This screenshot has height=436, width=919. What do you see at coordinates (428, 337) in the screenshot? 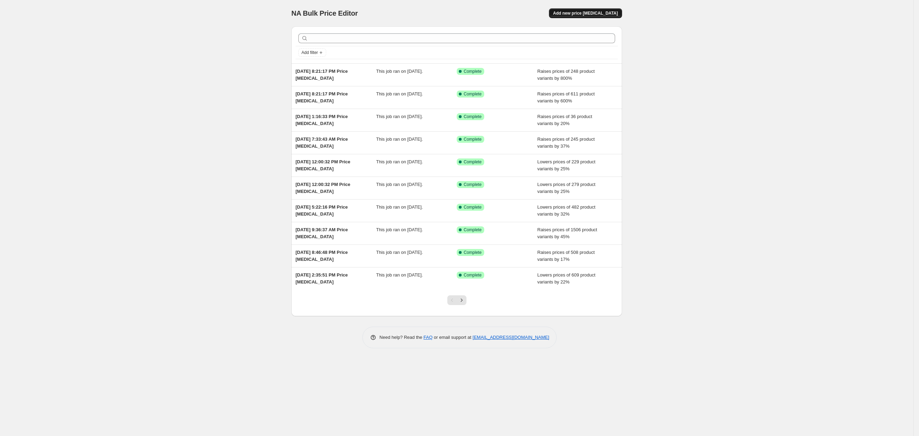
I see `a: FAQ` at bounding box center [428, 337].